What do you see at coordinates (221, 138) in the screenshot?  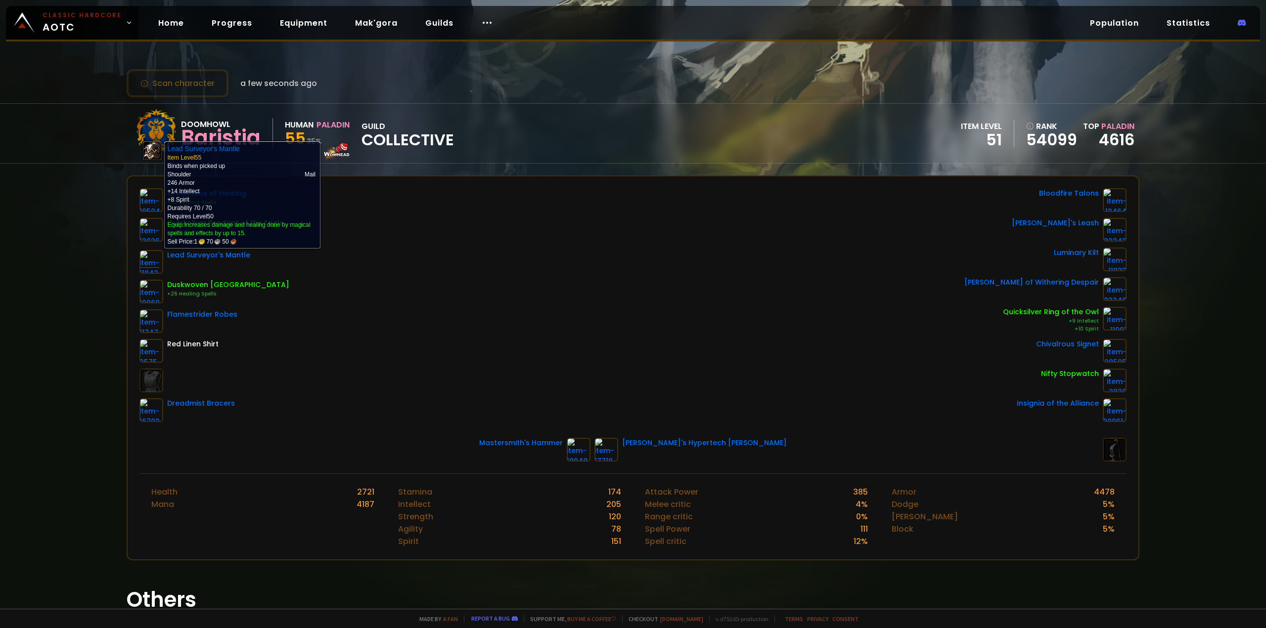 I see `div: Baristia` at bounding box center [221, 138].